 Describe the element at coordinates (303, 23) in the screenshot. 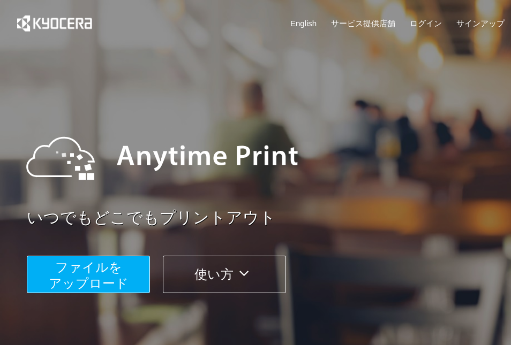

I see `a: English` at that location.